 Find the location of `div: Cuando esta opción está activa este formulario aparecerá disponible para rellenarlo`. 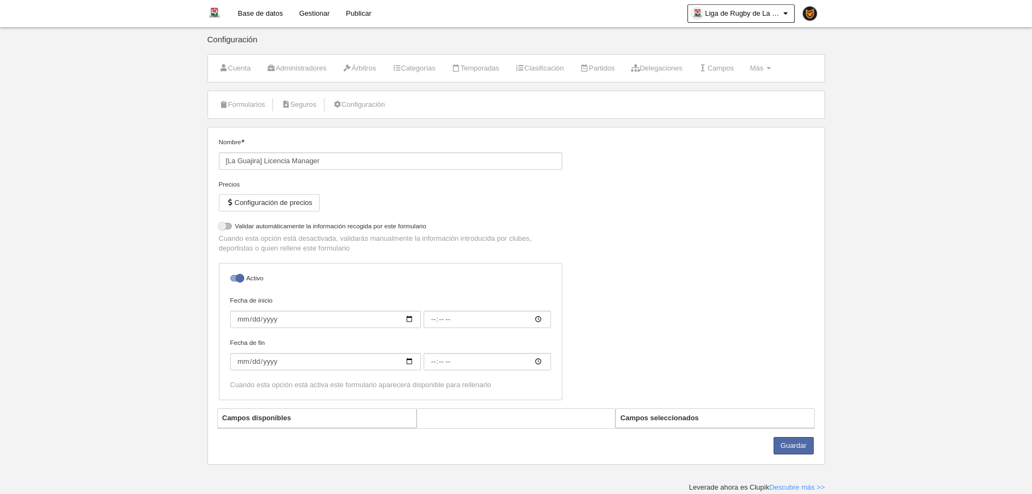

div: Cuando esta opción está activa este formulario aparecerá disponible para rellenarlo is located at coordinates (391, 385).